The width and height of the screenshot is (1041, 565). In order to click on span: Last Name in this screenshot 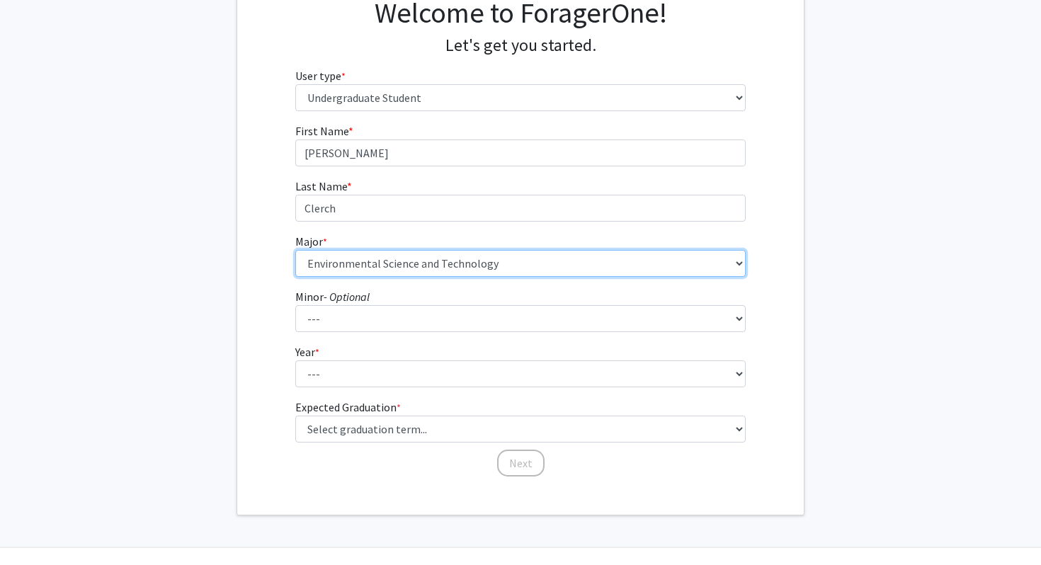, I will do `click(321, 186)`.